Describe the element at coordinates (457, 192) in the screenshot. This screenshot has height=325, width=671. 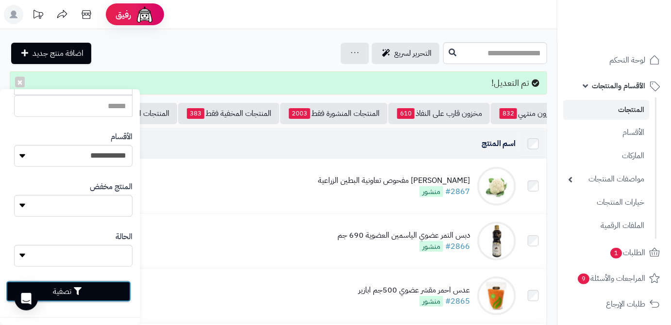
I see `a: #2867` at that location.